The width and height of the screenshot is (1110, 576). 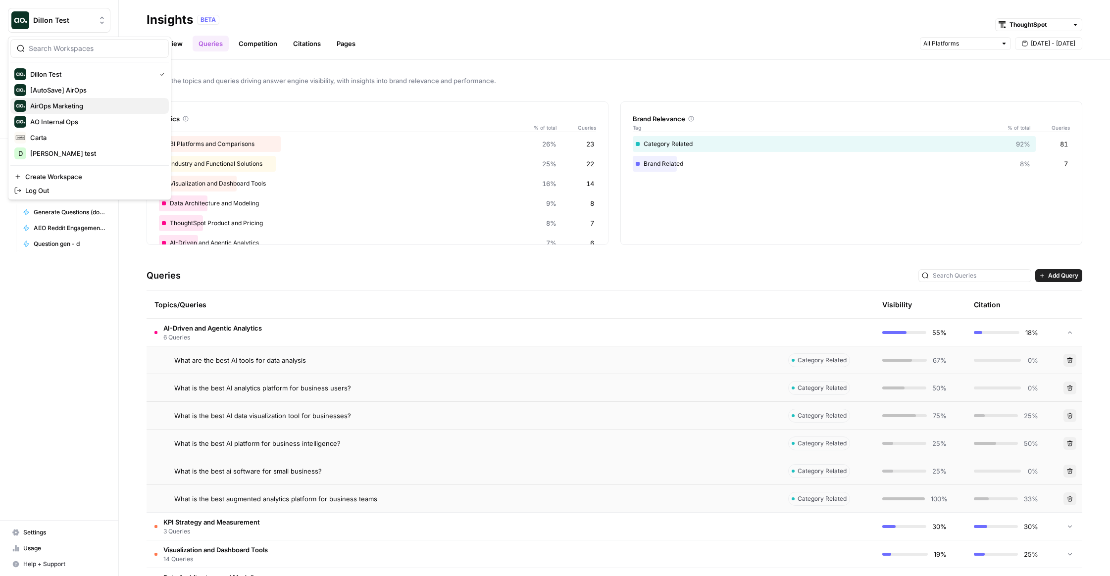 I want to click on div: Workspace: Dillon Test, so click(x=90, y=118).